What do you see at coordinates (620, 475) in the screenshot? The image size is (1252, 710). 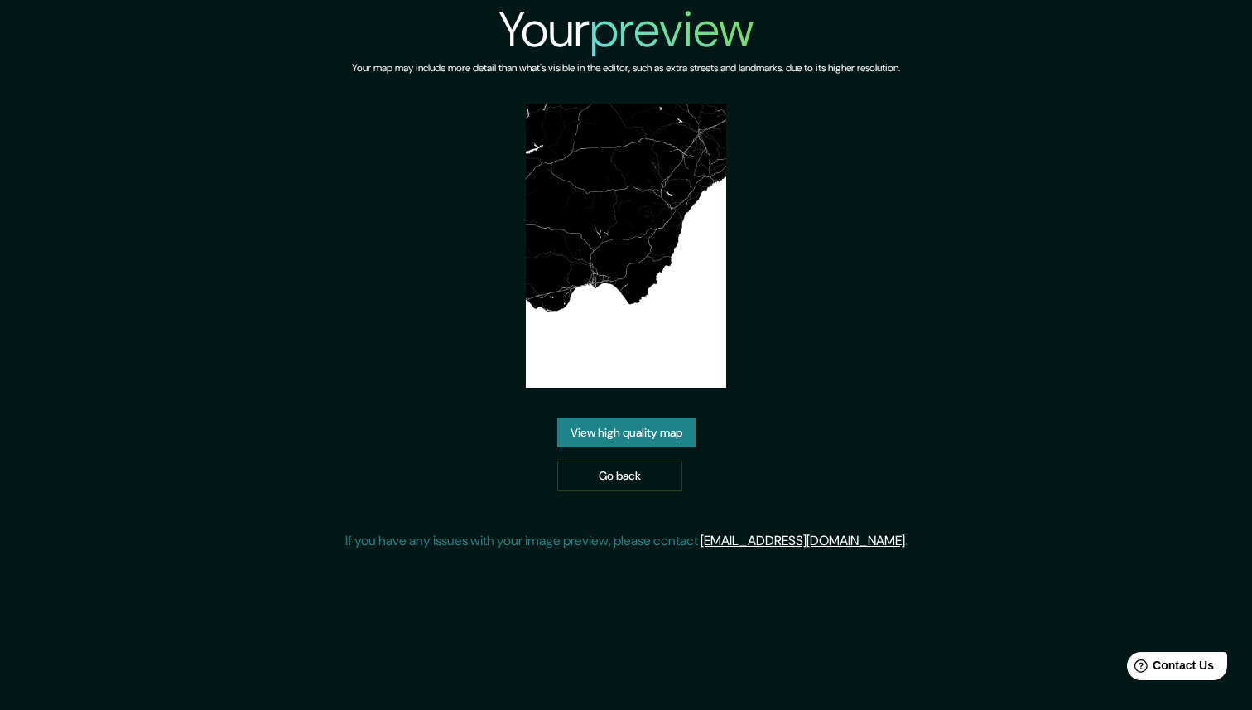 I see `a: Go back` at bounding box center [620, 475].